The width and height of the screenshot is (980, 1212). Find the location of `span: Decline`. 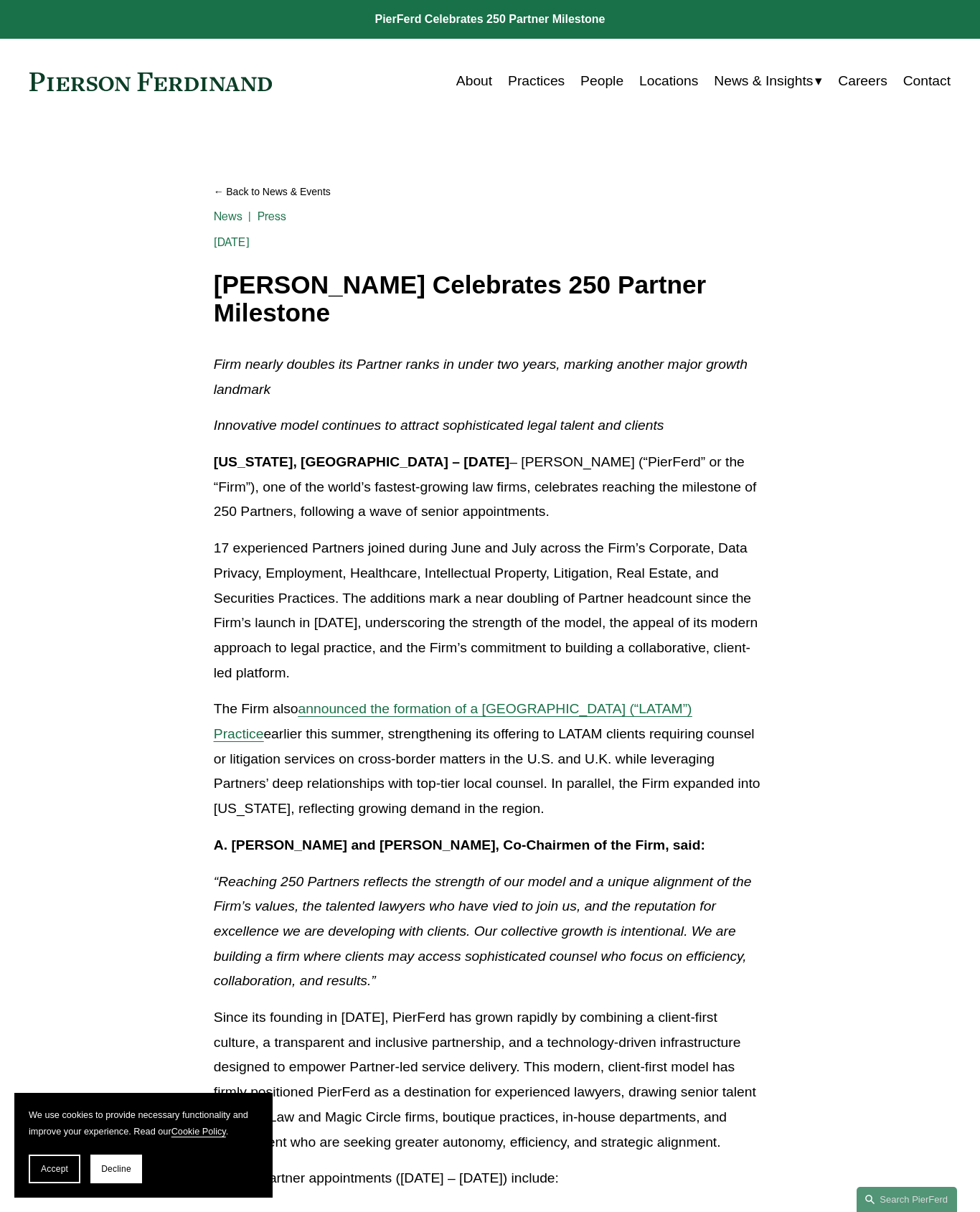

span: Decline is located at coordinates (116, 1169).